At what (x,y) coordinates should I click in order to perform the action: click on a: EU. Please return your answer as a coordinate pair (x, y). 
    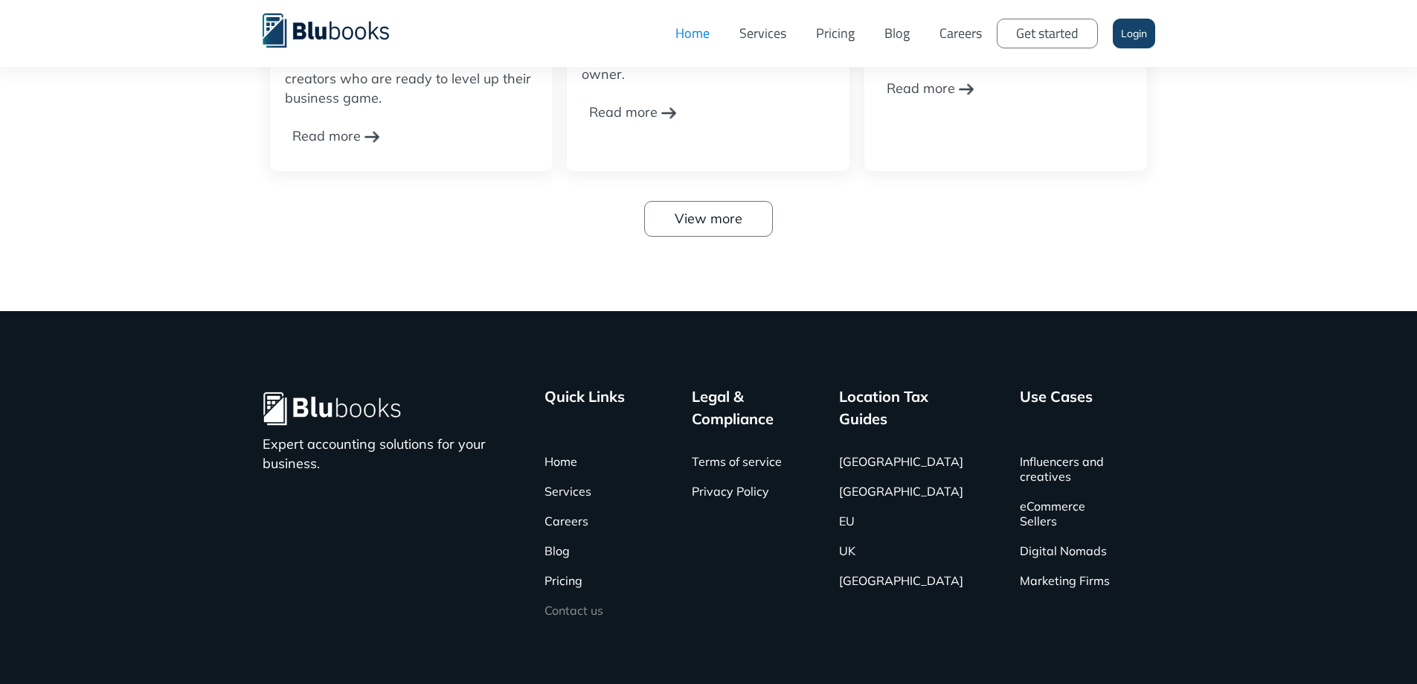
    Looking at the image, I should click on (847, 521).